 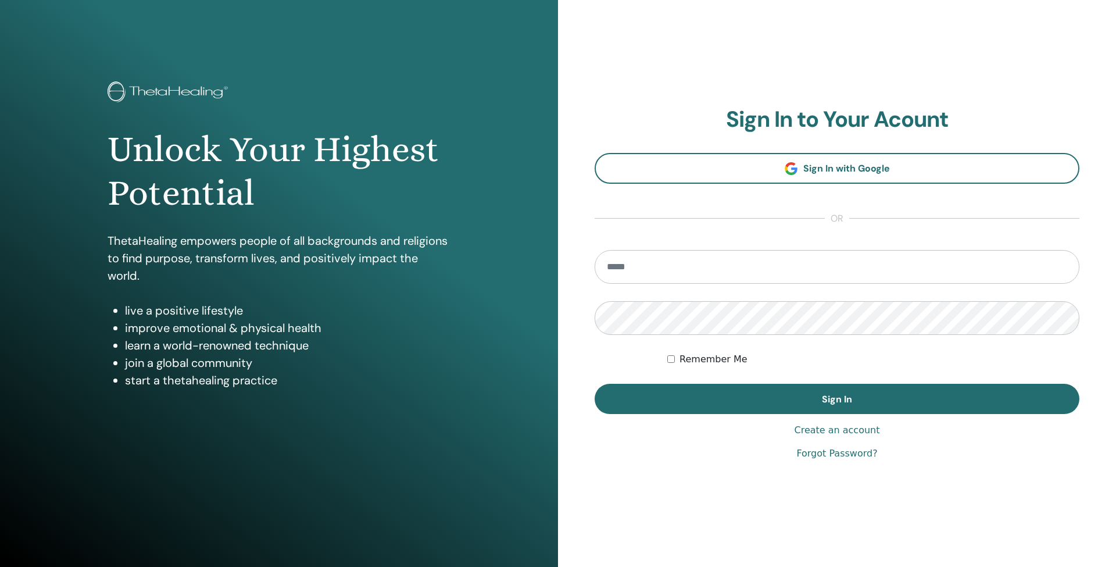 I want to click on span: Sign In with Google, so click(x=846, y=168).